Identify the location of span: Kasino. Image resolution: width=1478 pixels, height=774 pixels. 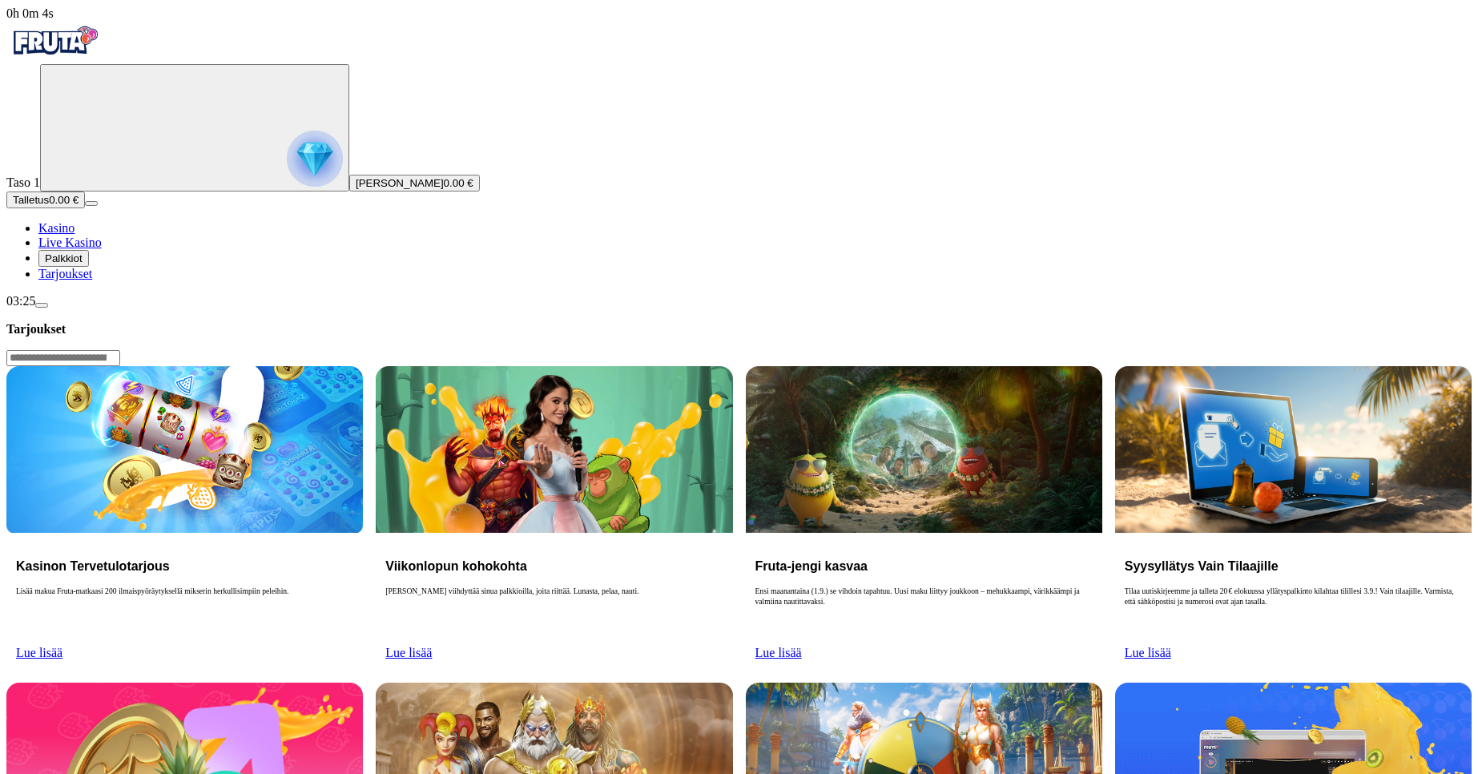
(56, 227).